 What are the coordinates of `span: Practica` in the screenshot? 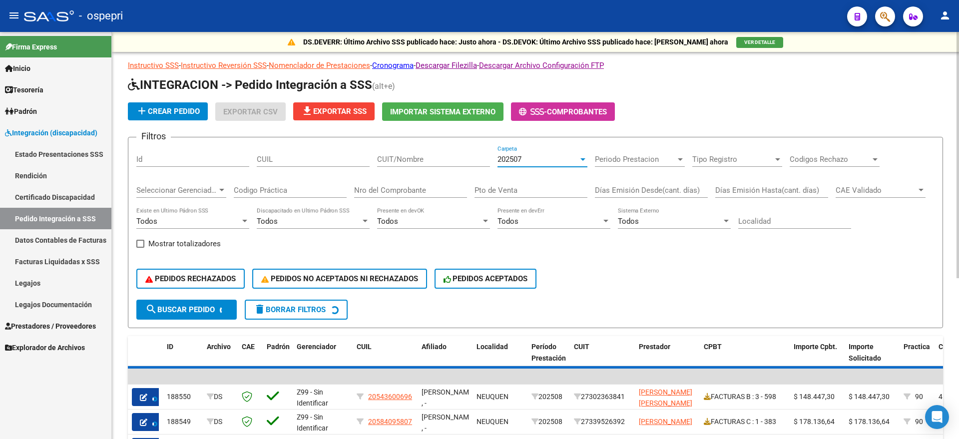 It's located at (916, 347).